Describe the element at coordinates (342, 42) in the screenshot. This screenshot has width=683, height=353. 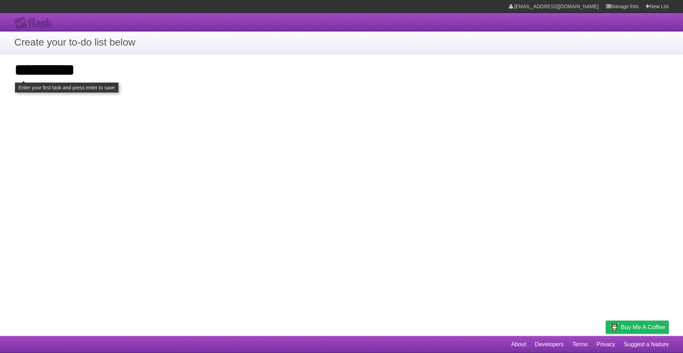
I see `h1: Create your to-do list below` at that location.